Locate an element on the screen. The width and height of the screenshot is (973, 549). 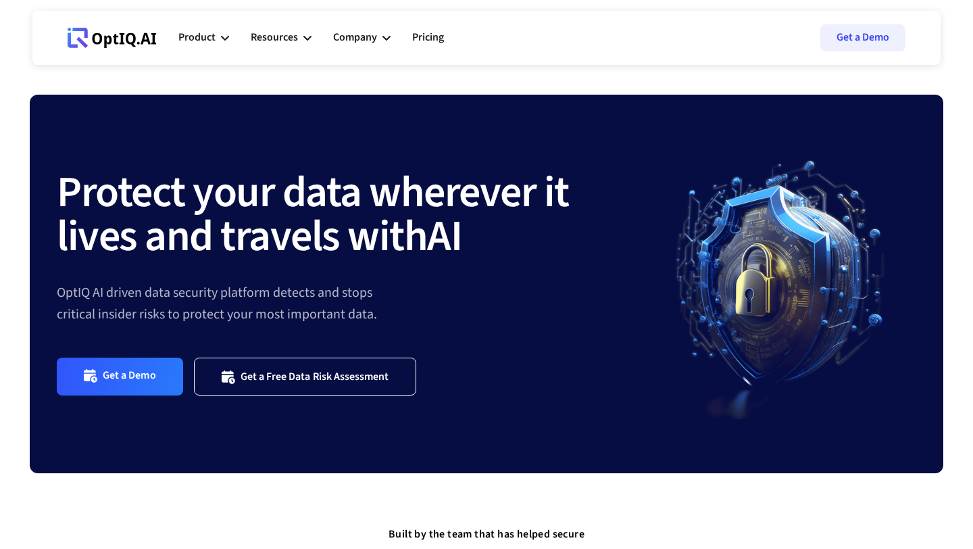
strong: AI is located at coordinates (444, 237).